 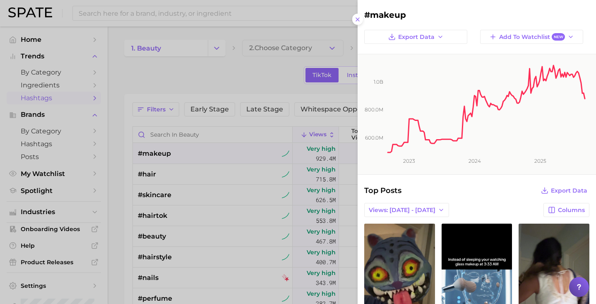 What do you see at coordinates (572, 210) in the screenshot?
I see `span: Columns` at bounding box center [572, 210].